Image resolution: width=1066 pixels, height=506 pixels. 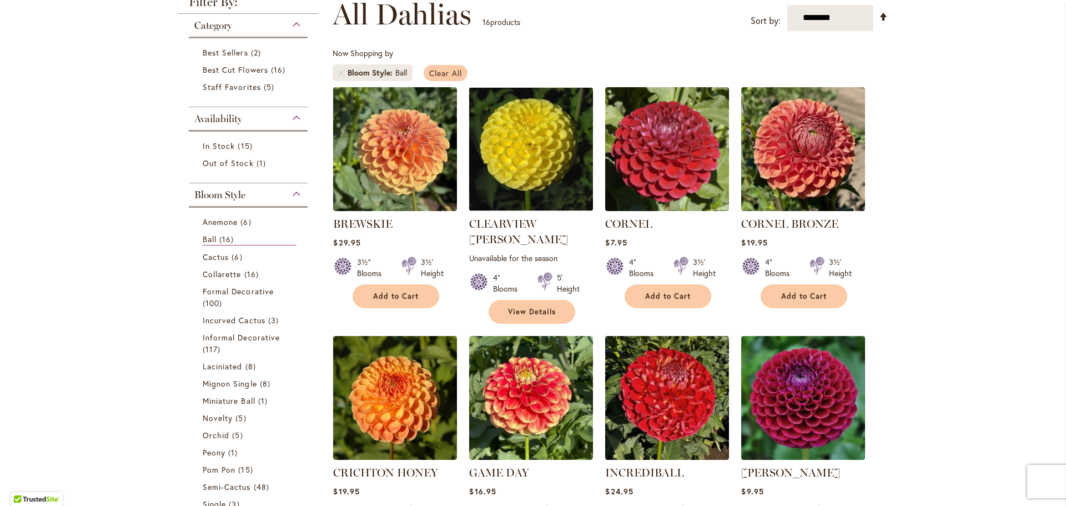 What do you see at coordinates (568, 283) in the screenshot?
I see `div: 5' Height` at bounding box center [568, 283].